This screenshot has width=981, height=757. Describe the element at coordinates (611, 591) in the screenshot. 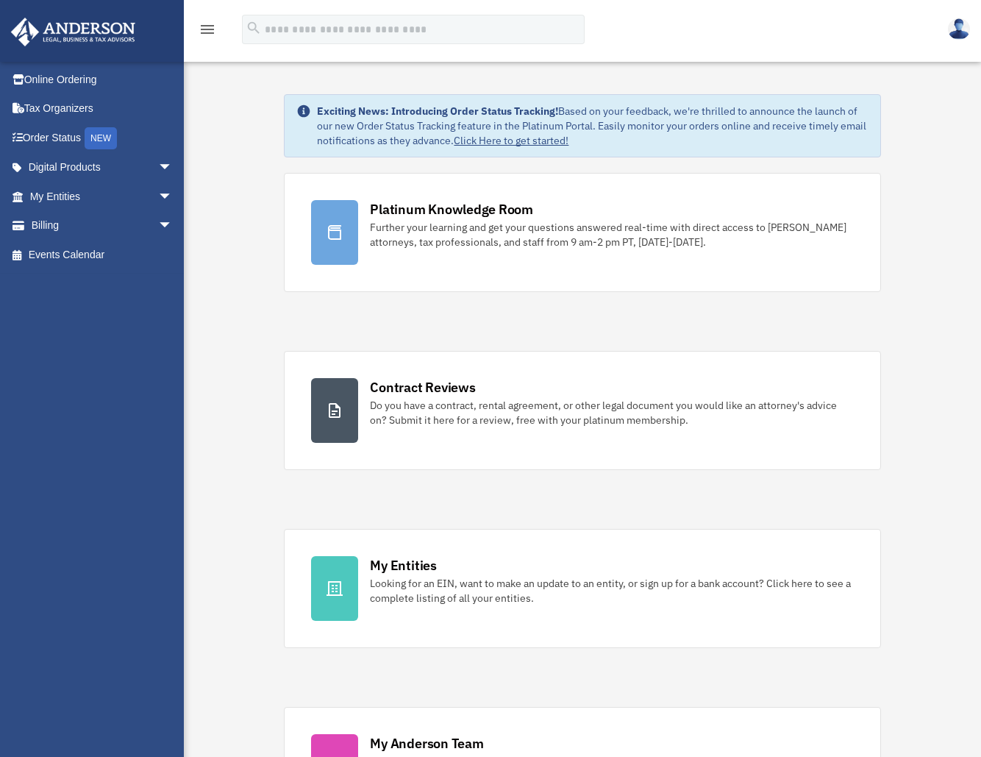

I see `div: Looking for an EIN, want to make an update to an entity, or sign up for a bank account? Click her...` at that location.